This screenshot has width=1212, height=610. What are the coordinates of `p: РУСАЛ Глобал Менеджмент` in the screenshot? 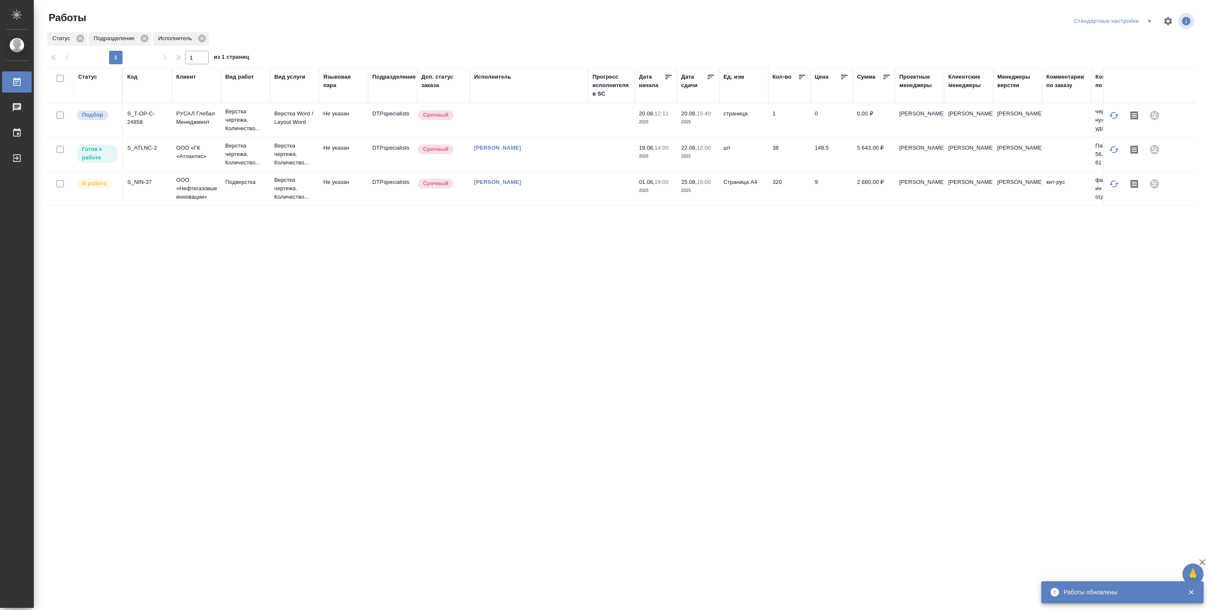 It's located at (196, 118).